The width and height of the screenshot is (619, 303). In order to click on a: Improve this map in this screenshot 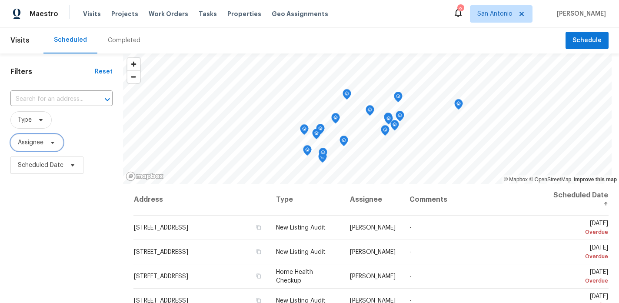, I will do `click(595, 179)`.